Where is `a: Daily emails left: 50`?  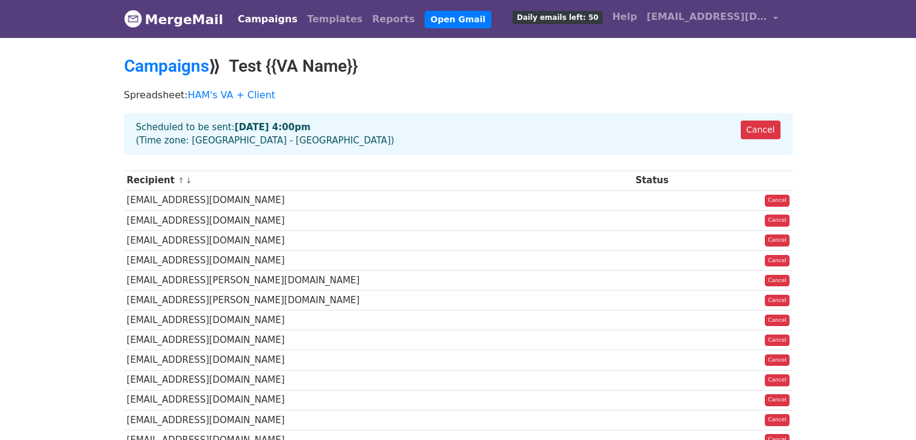 a: Daily emails left: 50 is located at coordinates (557, 17).